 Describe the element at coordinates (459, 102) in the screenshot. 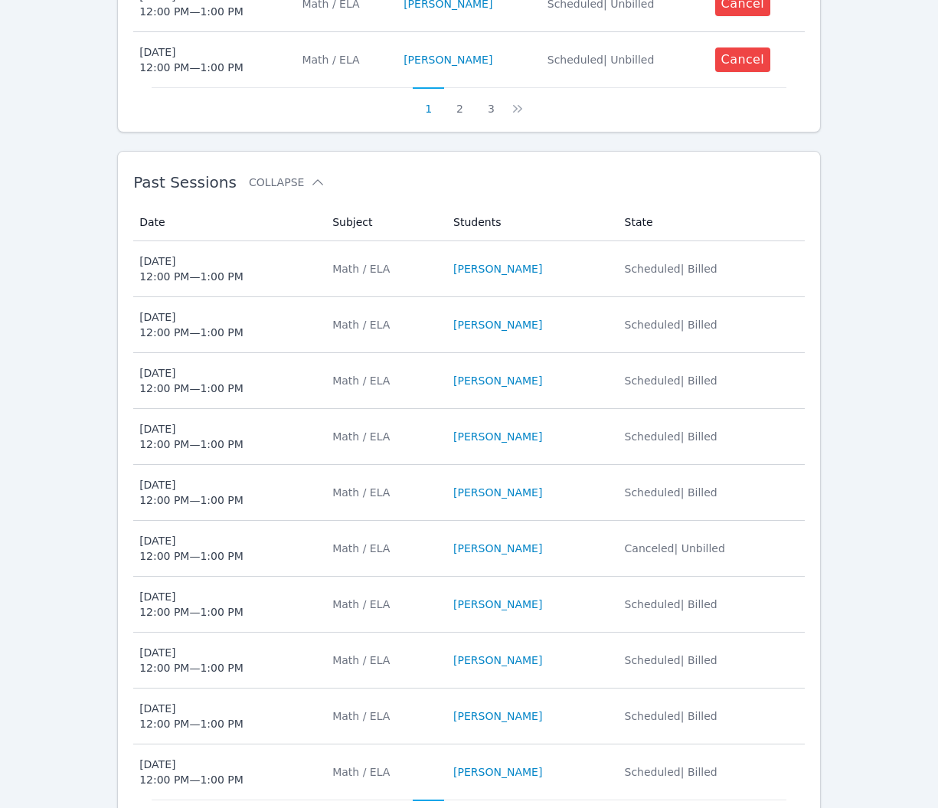

I see `button: 2` at that location.